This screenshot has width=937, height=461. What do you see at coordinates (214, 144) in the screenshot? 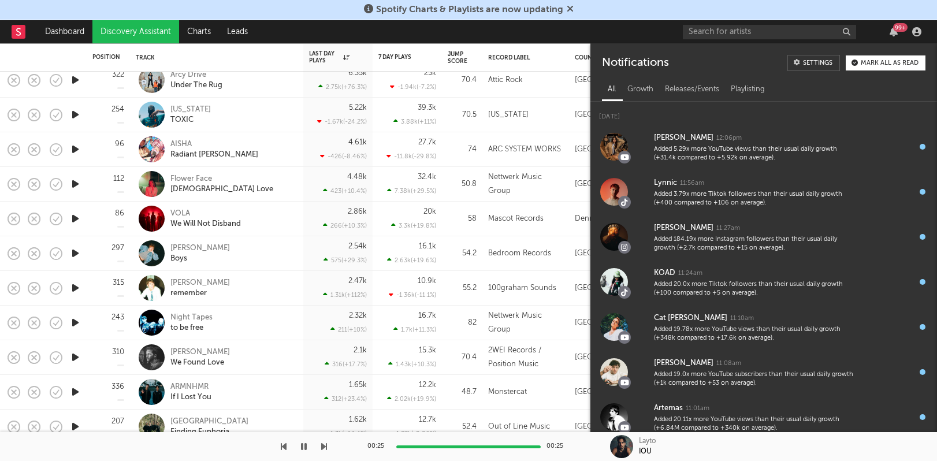
I see `div: AISHA` at bounding box center [214, 144].